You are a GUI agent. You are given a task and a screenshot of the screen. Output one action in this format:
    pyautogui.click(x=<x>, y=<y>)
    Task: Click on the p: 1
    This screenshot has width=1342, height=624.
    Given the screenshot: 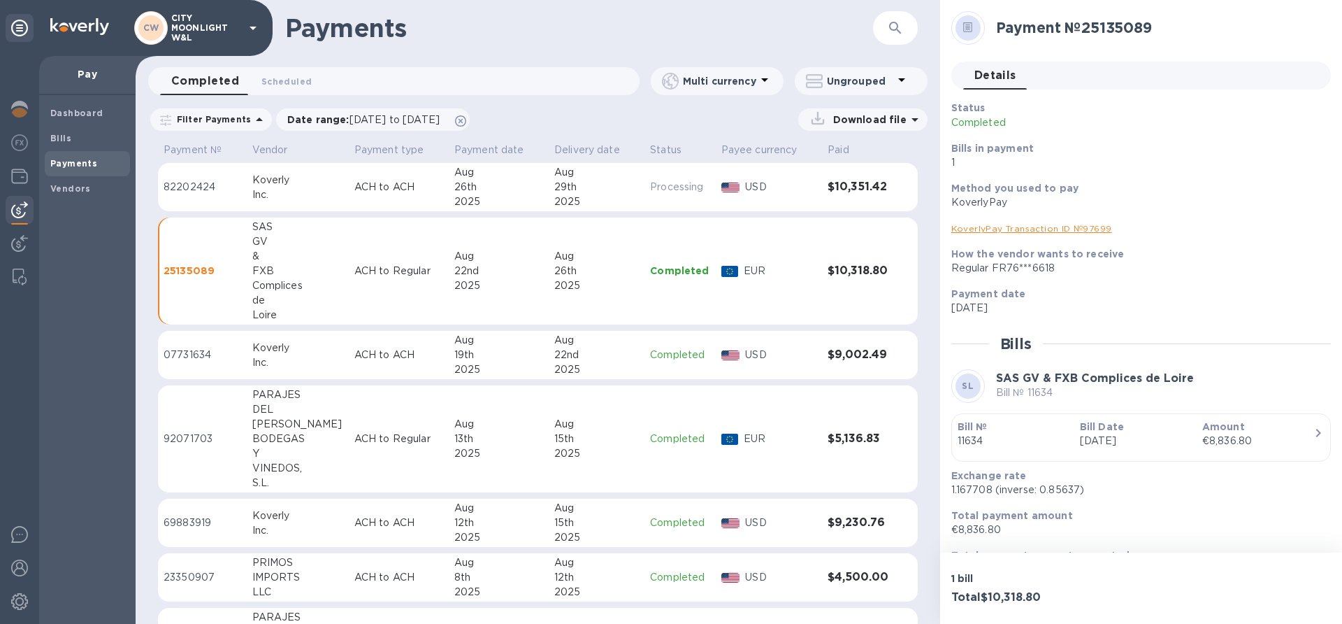 What is the action you would take?
    pyautogui.click(x=1135, y=162)
    